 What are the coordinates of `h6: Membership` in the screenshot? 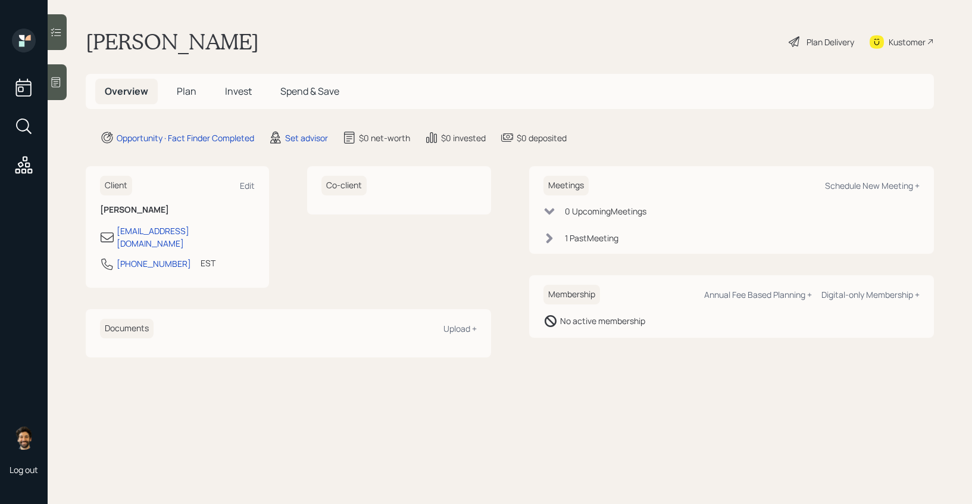 It's located at (572, 294).